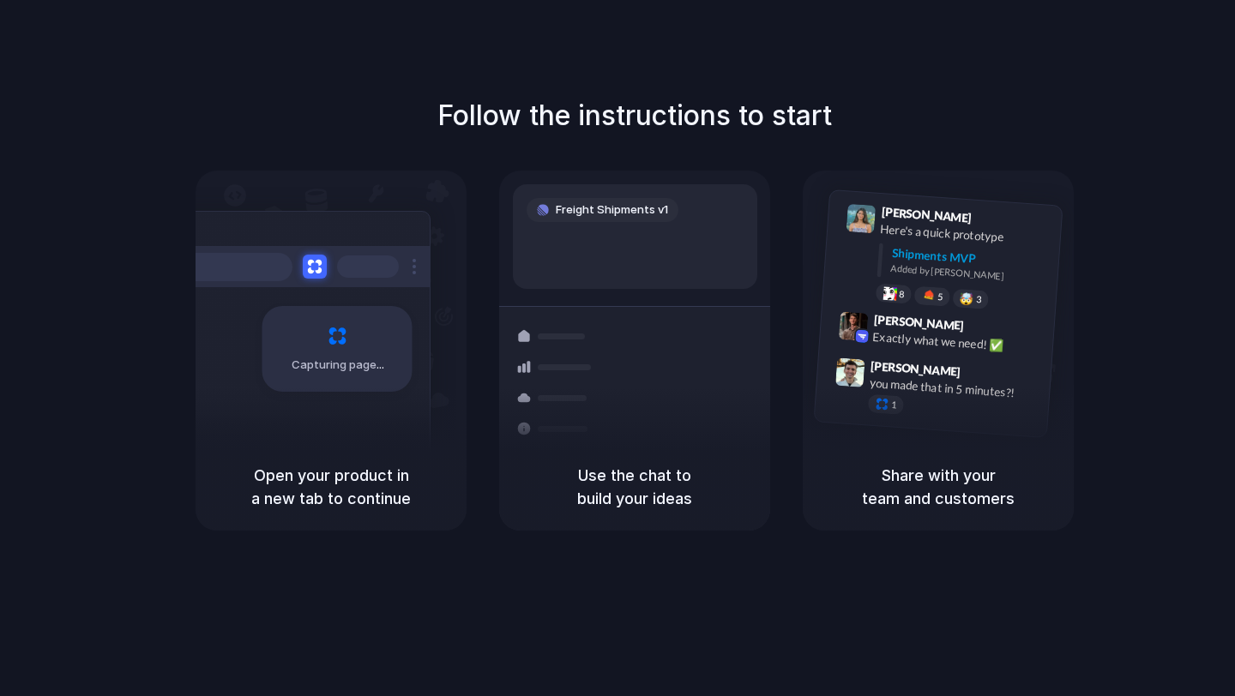  What do you see at coordinates (938, 487) in the screenshot?
I see `h5: Share with your team and customers` at bounding box center [938, 487].